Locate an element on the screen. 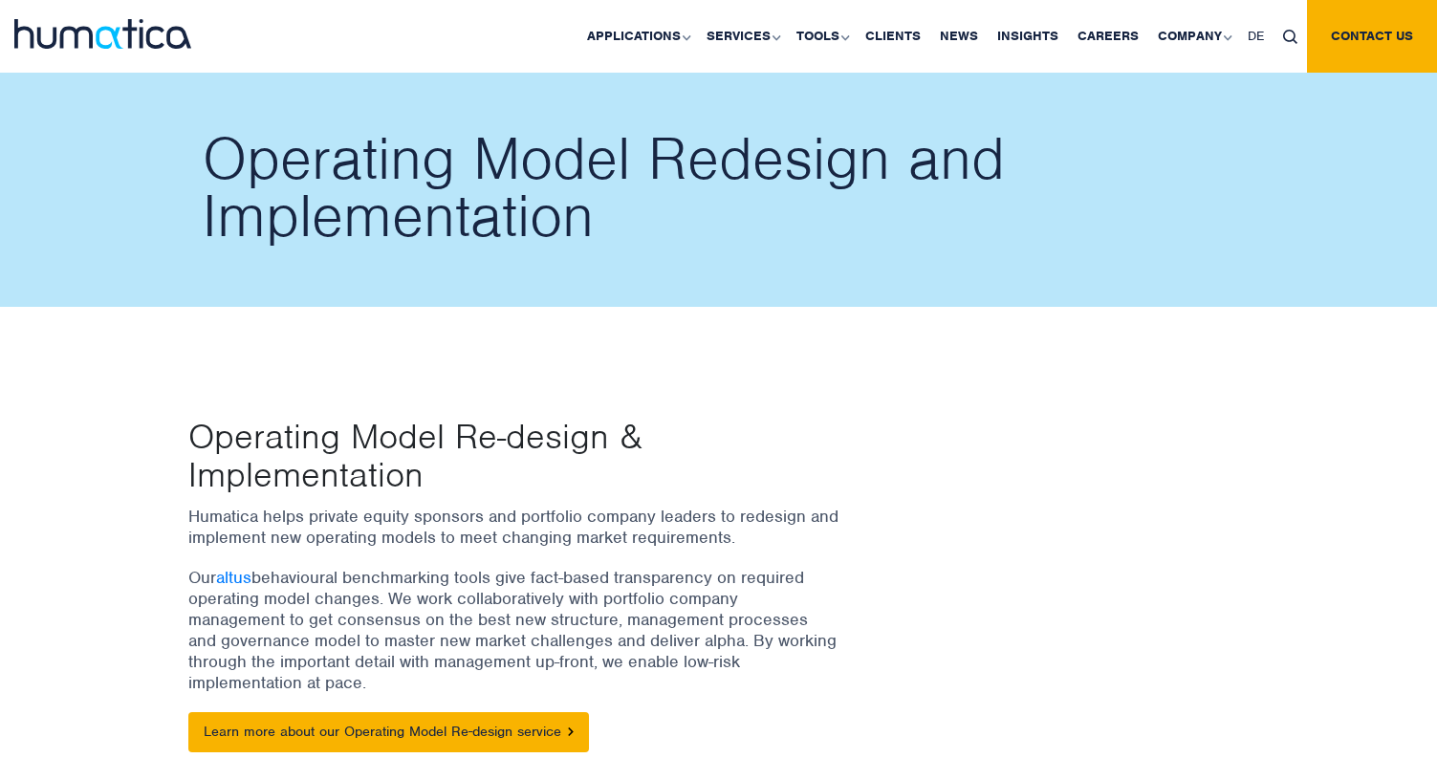 Image resolution: width=1437 pixels, height=780 pixels. img: search_icon is located at coordinates (1290, 36).